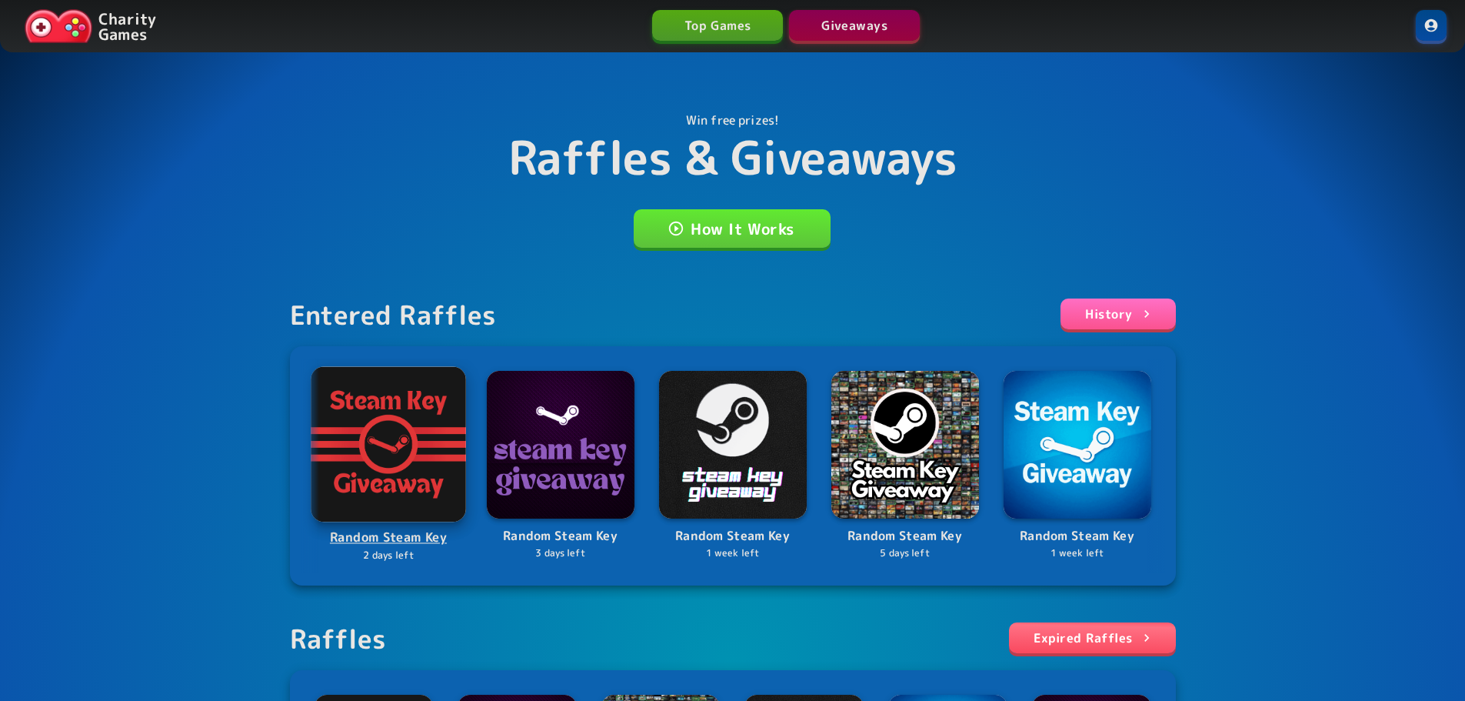  What do you see at coordinates (732, 120) in the screenshot?
I see `p: Win free prizes!` at bounding box center [732, 120].